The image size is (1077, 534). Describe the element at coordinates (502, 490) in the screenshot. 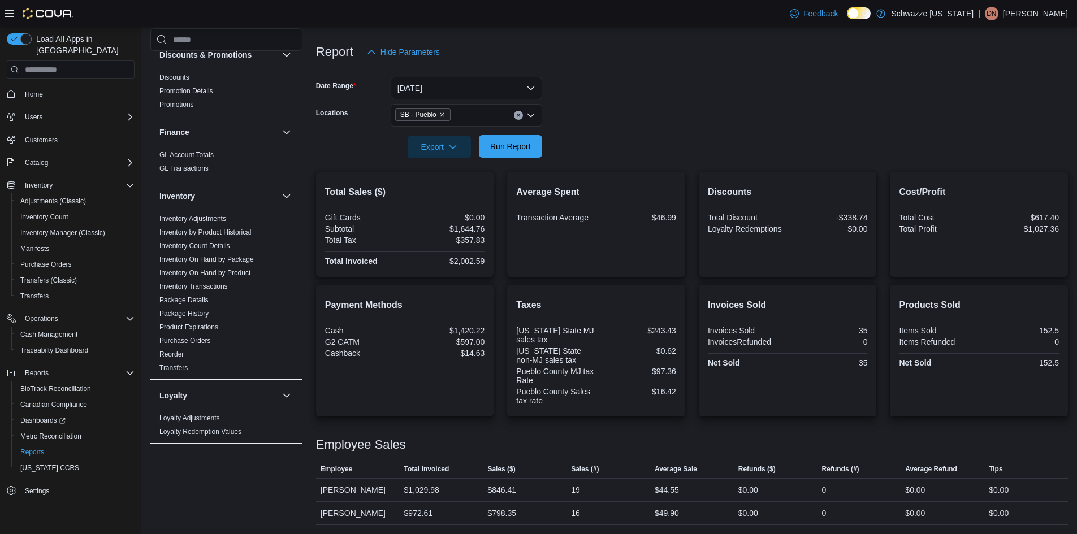

I see `div: $846.41` at that location.